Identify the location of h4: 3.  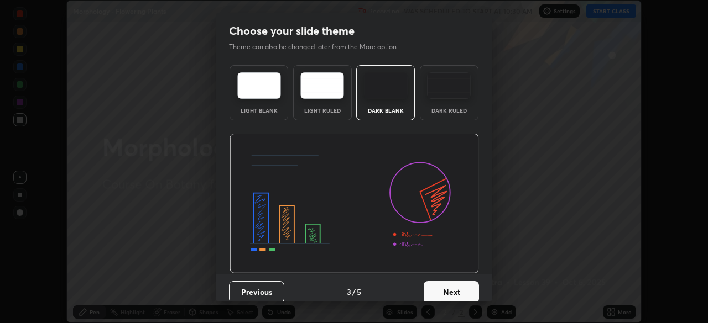
(349, 292).